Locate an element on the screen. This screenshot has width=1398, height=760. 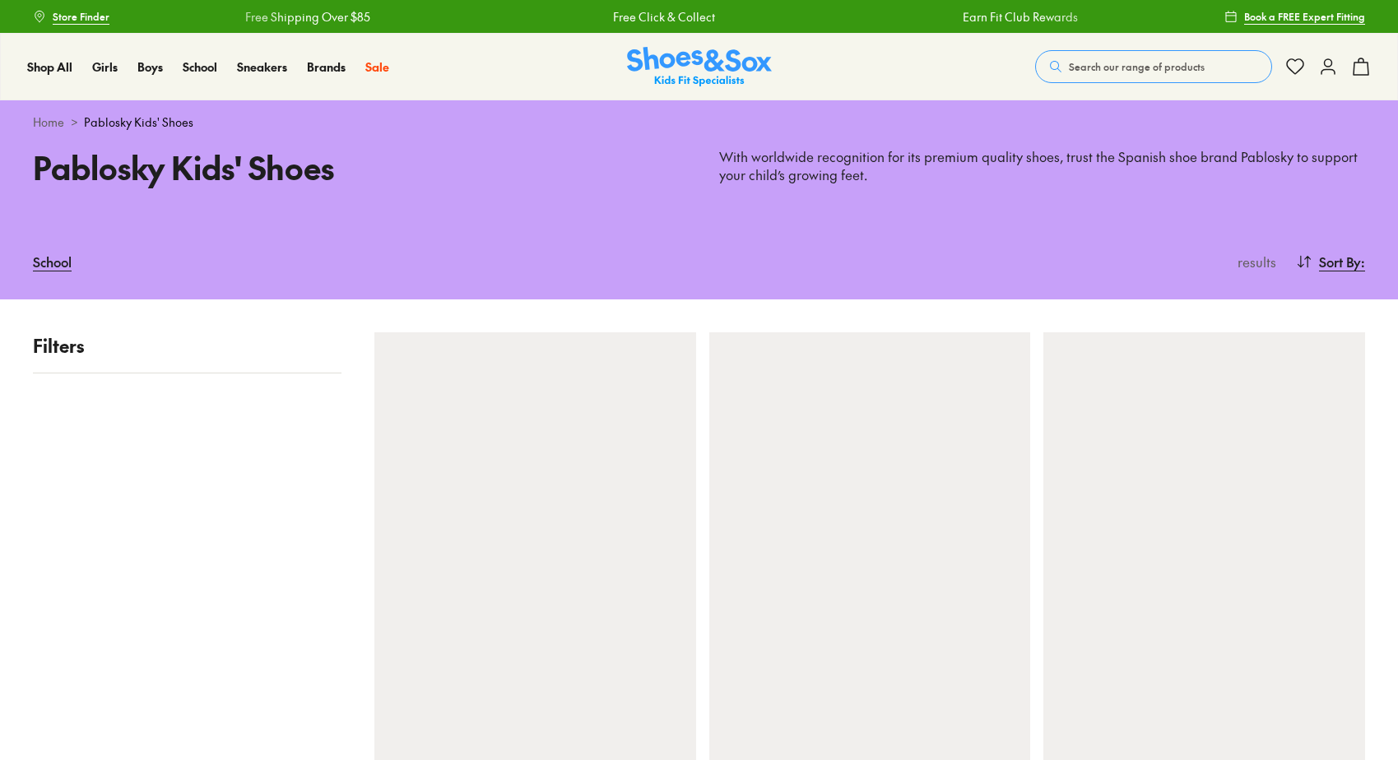
a: Free Click & Collect is located at coordinates (663, 16).